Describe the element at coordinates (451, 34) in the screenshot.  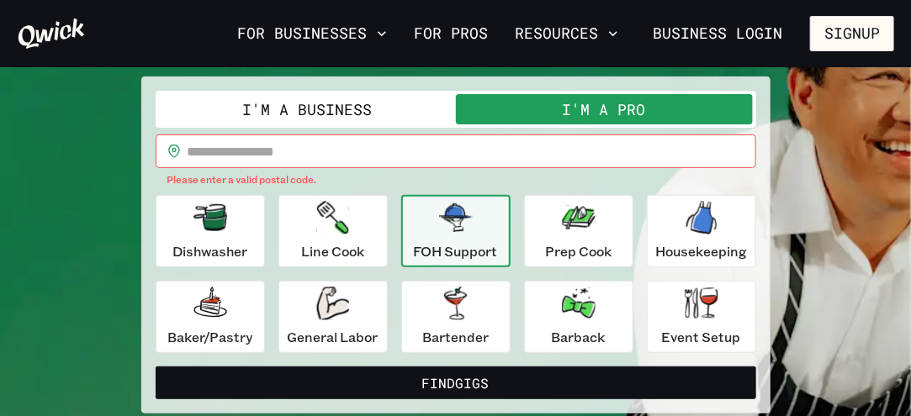
I see `a: For Pros` at that location.